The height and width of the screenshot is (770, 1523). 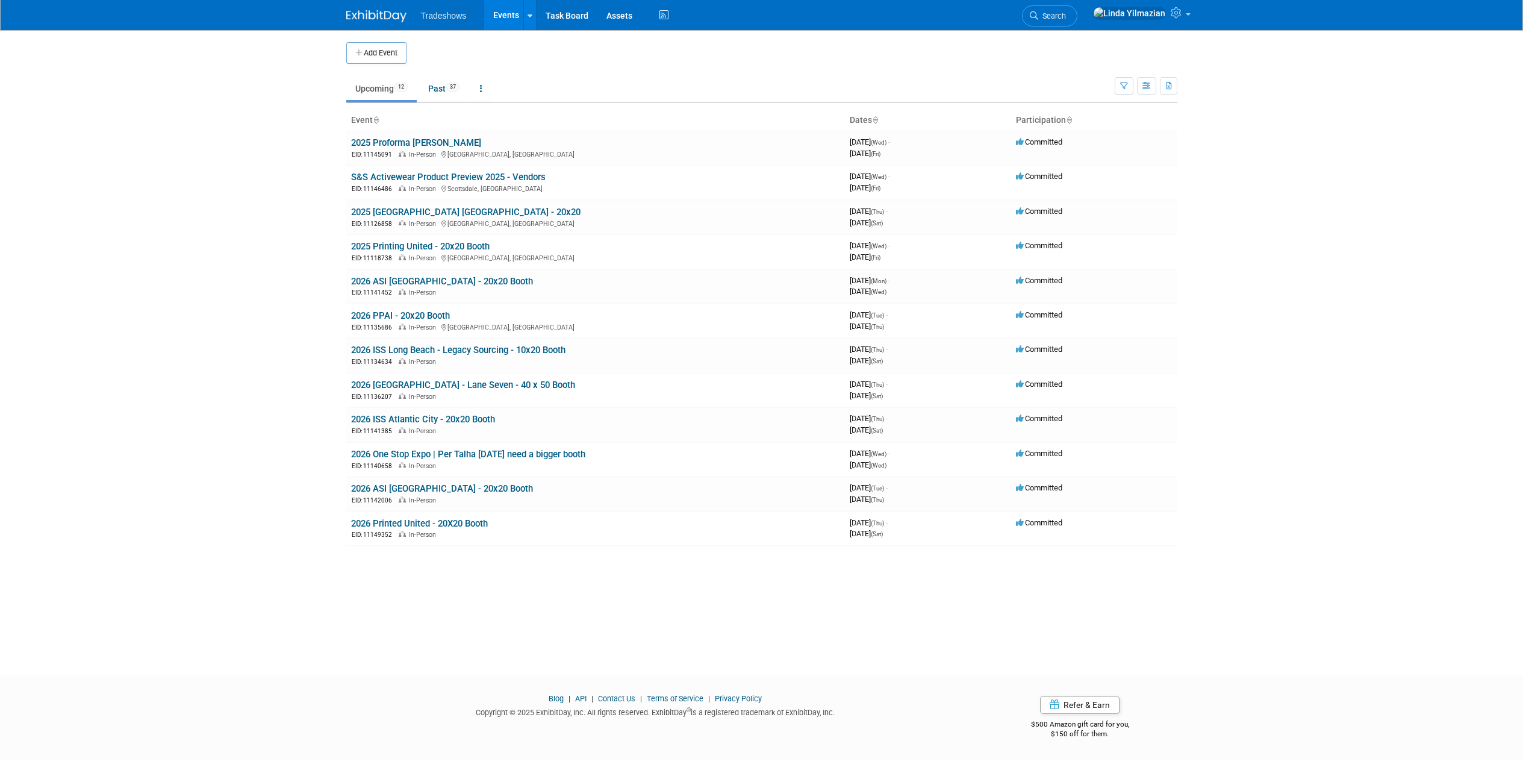 What do you see at coordinates (875, 120) in the screenshot?
I see `a: Sort by Start Date` at bounding box center [875, 120].